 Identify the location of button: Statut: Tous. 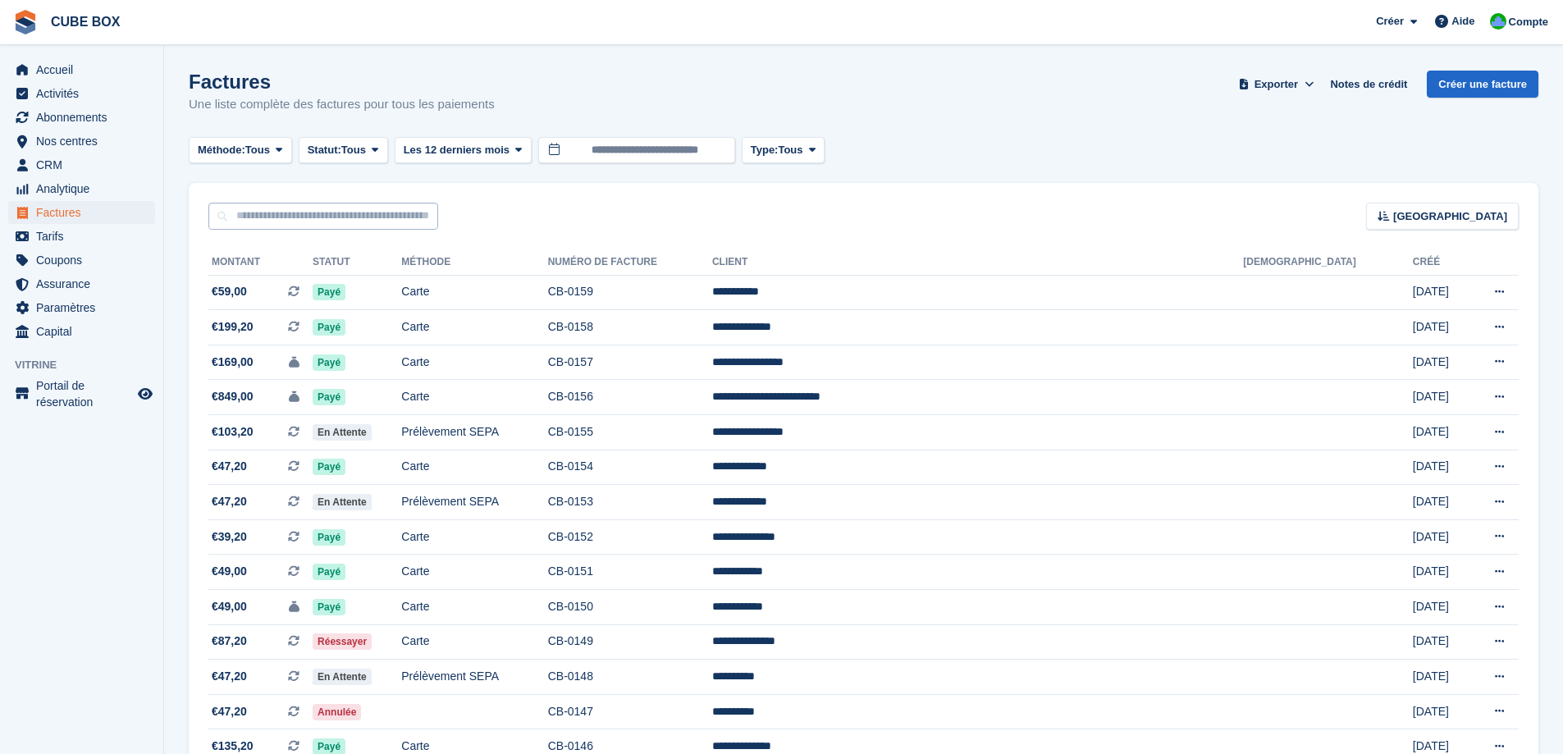
(343, 150).